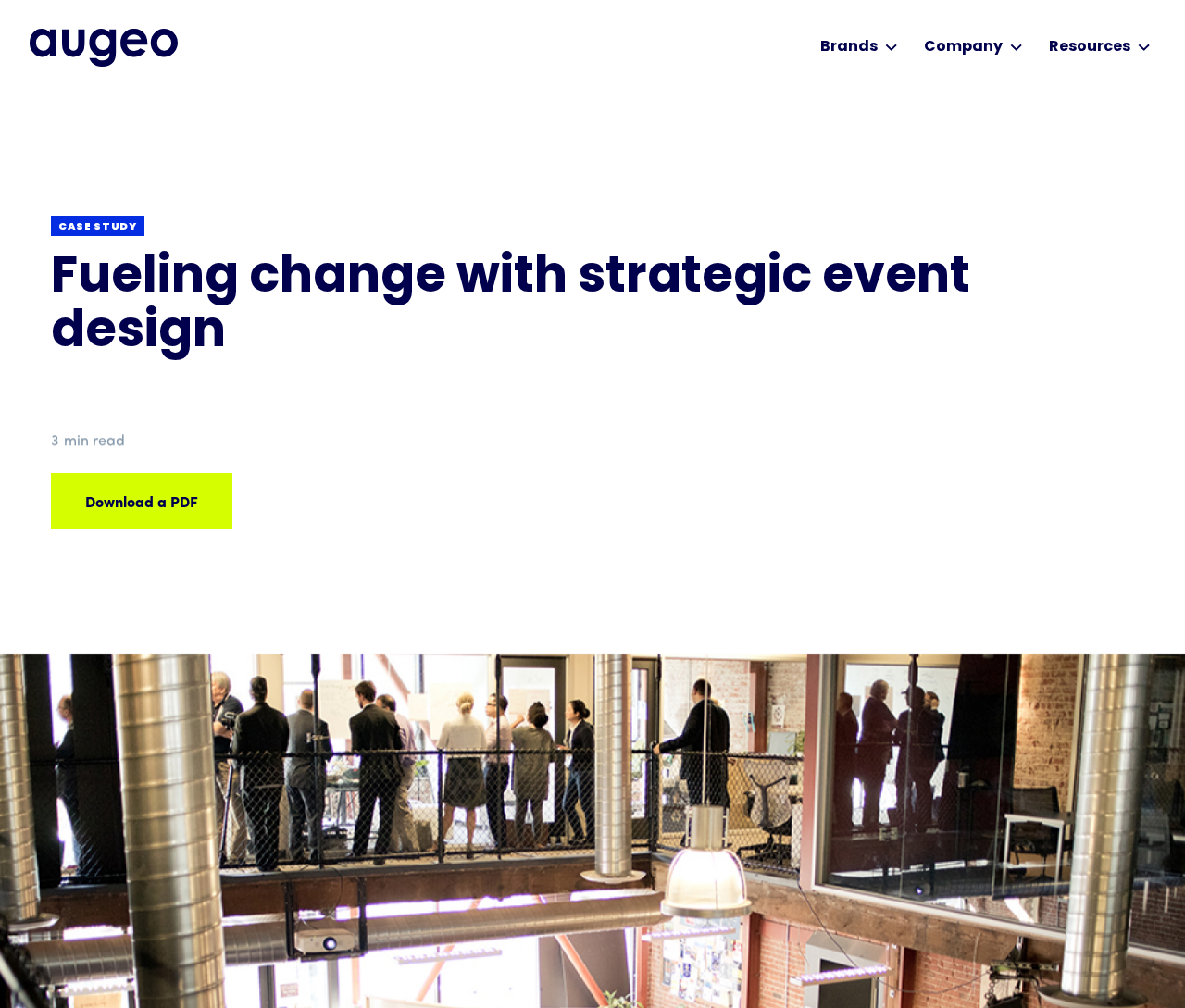 This screenshot has height=1008, width=1185. What do you see at coordinates (963, 48) in the screenshot?
I see `div: Company` at bounding box center [963, 48].